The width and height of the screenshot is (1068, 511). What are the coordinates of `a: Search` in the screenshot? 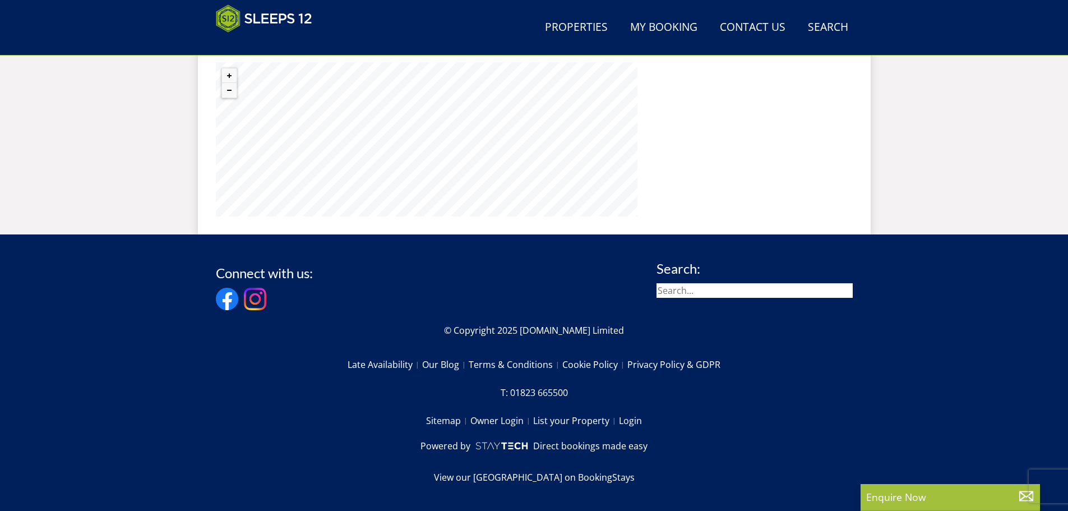 It's located at (828, 27).